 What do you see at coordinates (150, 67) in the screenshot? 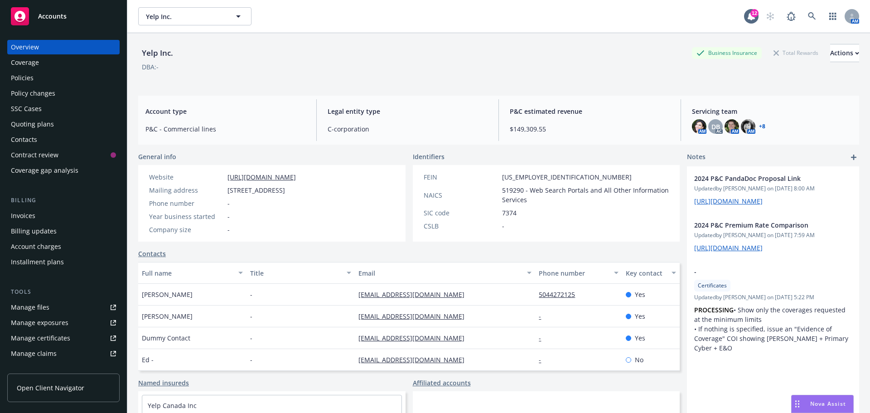
I see `div: DBA: -` at bounding box center [150, 67].